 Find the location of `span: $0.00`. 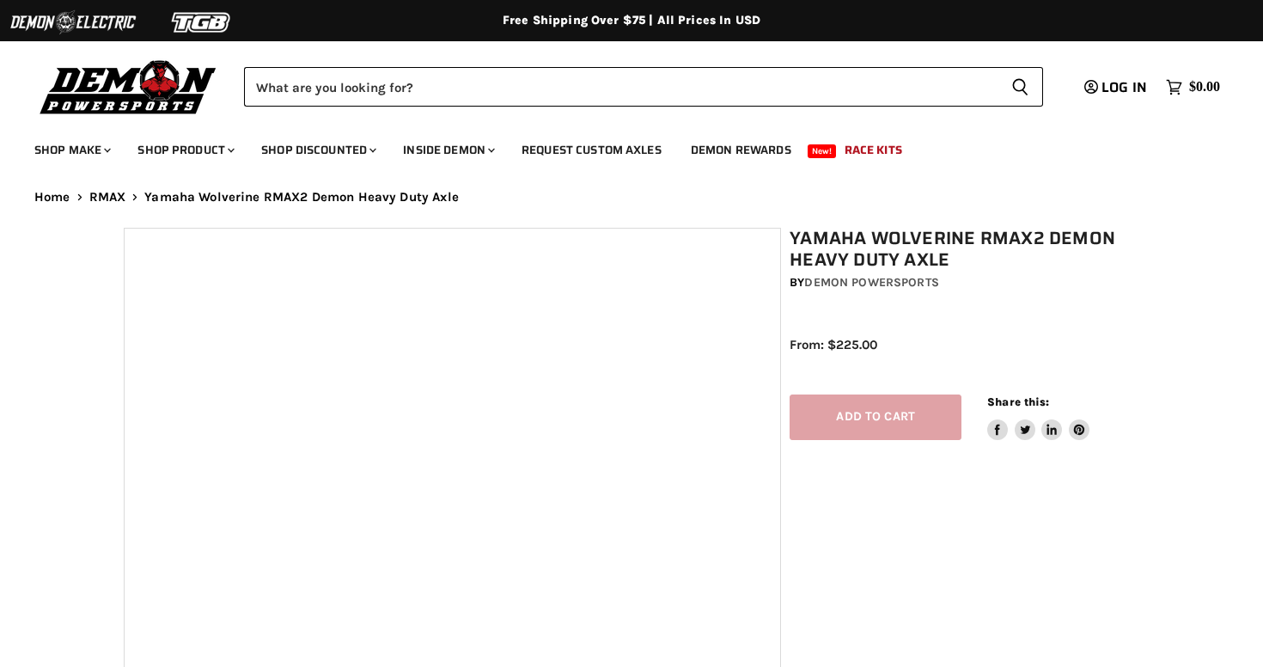

span: $0.00 is located at coordinates (1204, 87).